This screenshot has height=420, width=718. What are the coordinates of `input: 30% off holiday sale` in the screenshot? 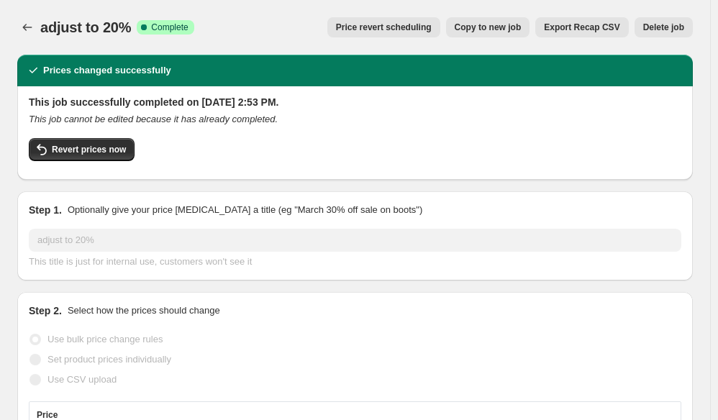 It's located at (355, 240).